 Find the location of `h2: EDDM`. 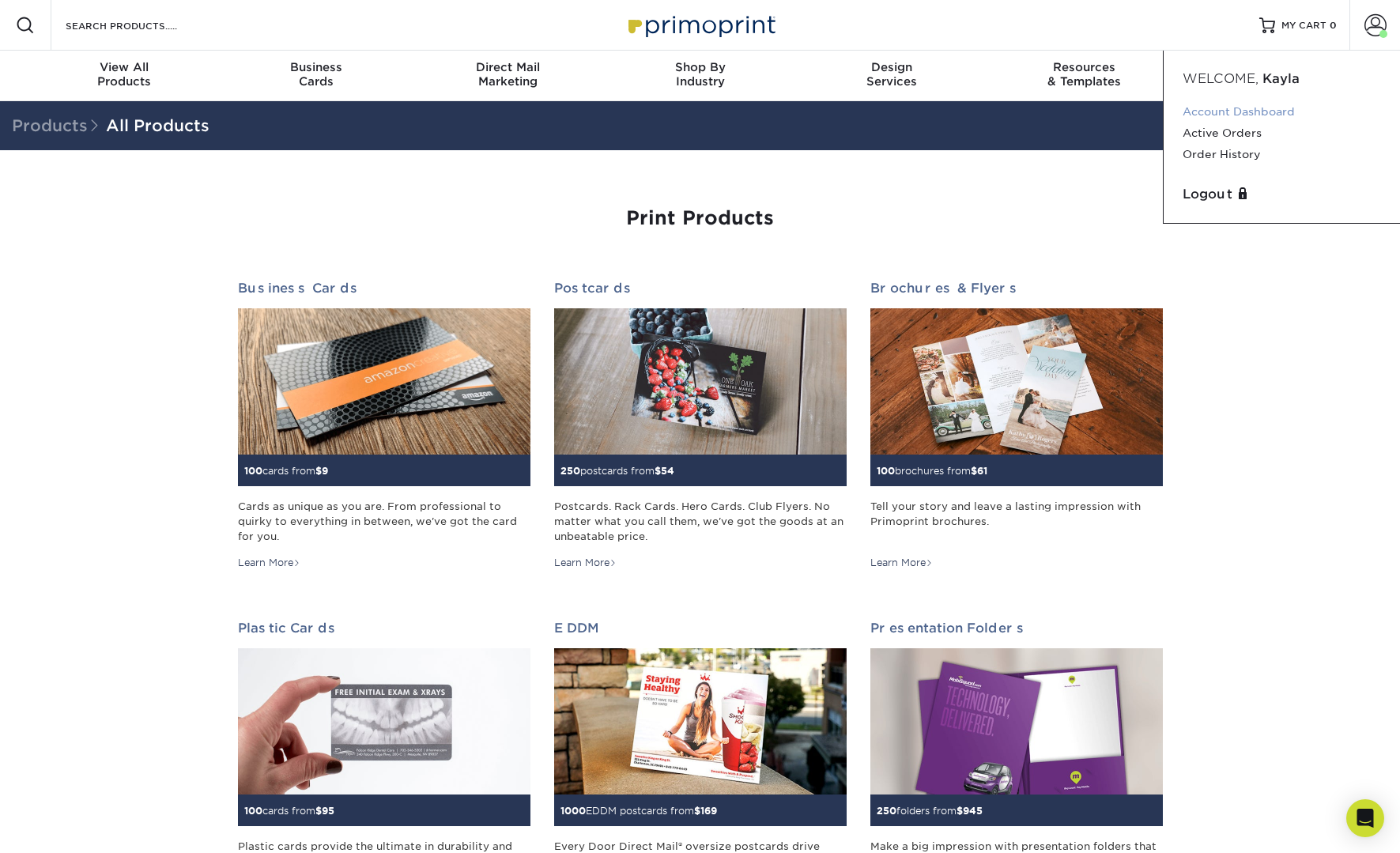

h2: EDDM is located at coordinates (700, 628).